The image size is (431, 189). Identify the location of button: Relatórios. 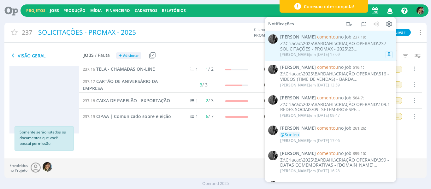
(174, 11).